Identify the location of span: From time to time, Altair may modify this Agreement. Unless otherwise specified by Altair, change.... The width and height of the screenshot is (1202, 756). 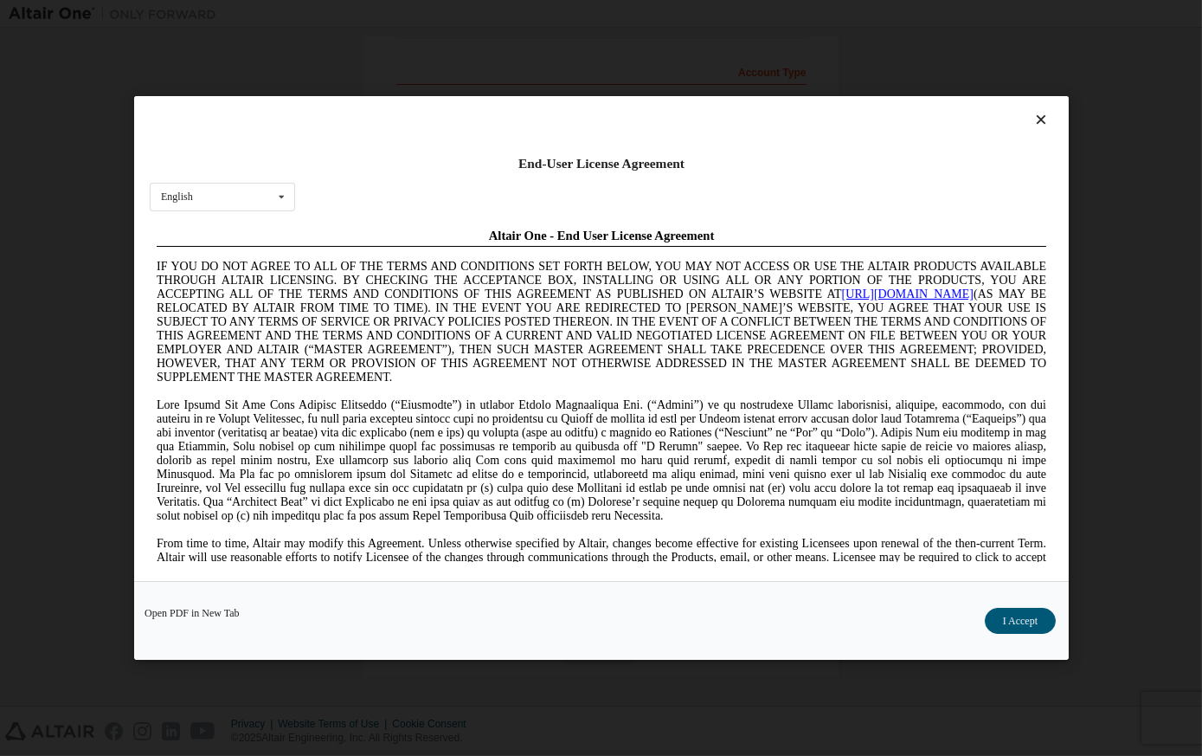
(452, 342).